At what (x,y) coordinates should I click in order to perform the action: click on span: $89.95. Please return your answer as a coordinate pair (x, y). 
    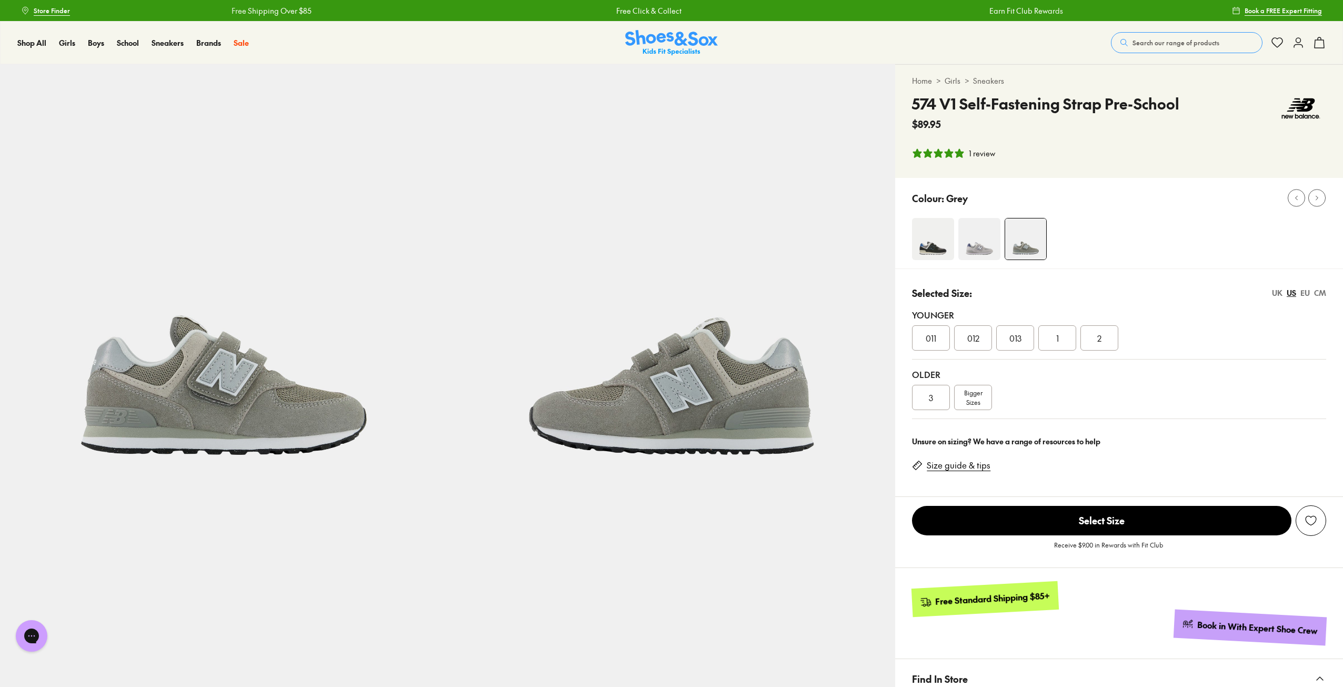
    Looking at the image, I should click on (927, 124).